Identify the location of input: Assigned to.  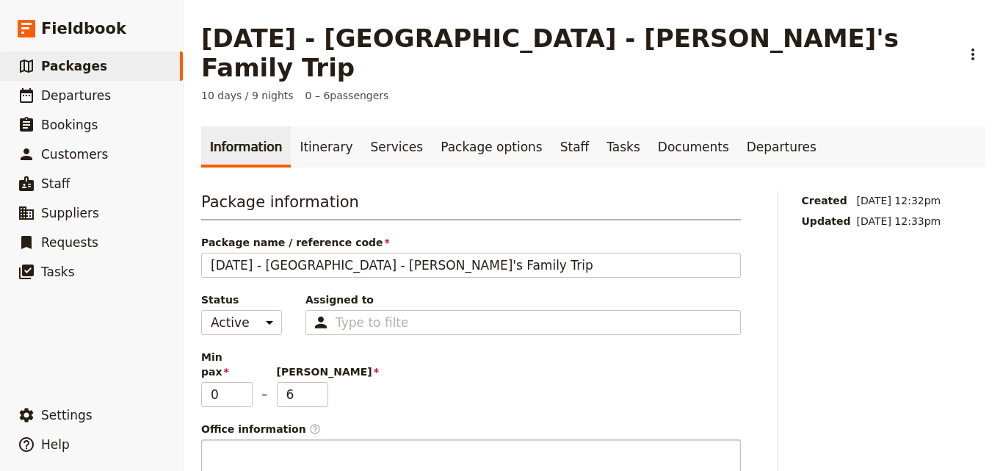
(372, 322).